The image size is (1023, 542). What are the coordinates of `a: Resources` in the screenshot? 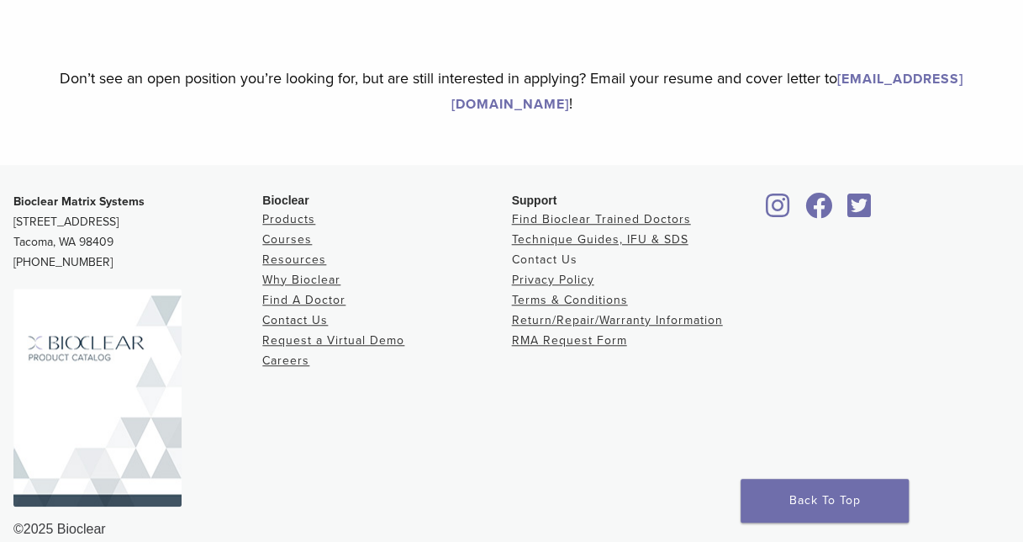 It's located at (294, 259).